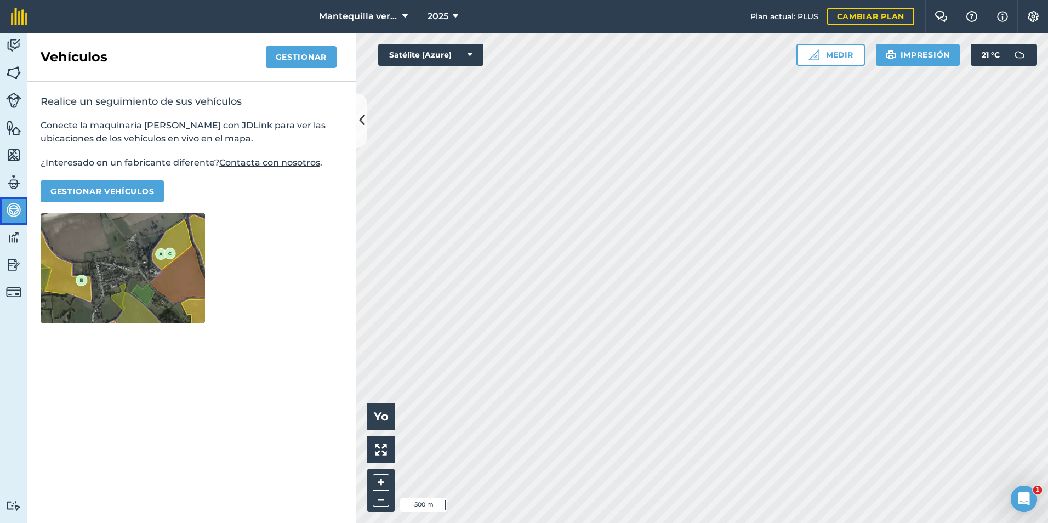 Image resolution: width=1048 pixels, height=523 pixels. I want to click on span: 2025, so click(438, 16).